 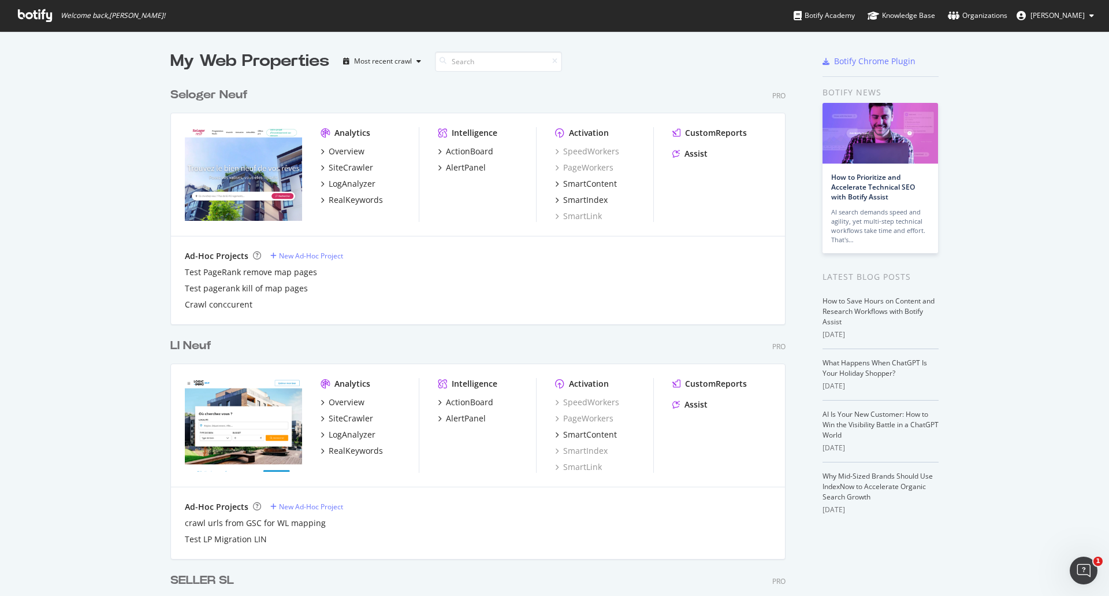 What do you see at coordinates (202, 580) in the screenshot?
I see `div: SELLER SL` at bounding box center [202, 580].